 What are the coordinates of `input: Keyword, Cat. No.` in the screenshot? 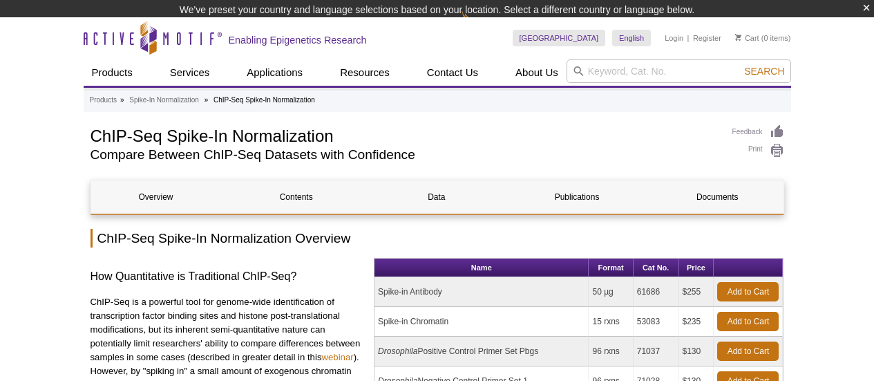 It's located at (678, 71).